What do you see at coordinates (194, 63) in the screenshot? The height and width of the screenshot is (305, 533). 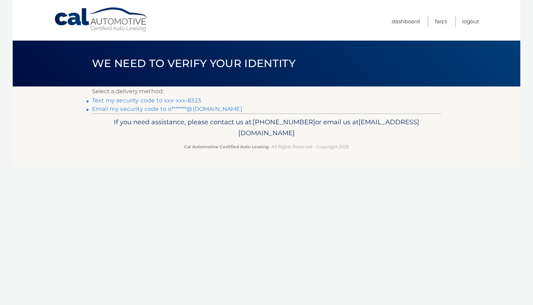 I see `span: We need to verify your identity` at bounding box center [194, 63].